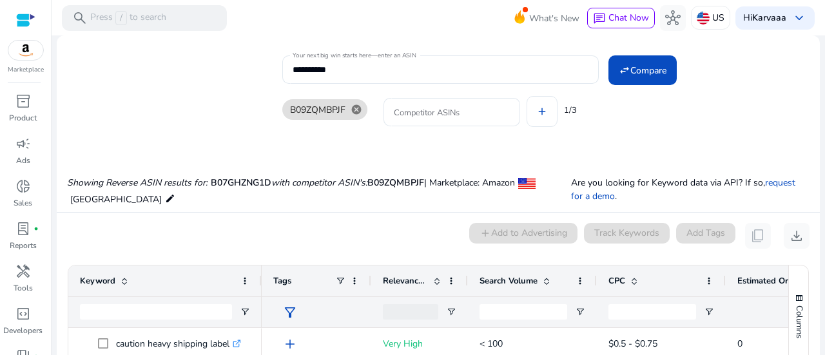 Image resolution: width=825 pixels, height=355 pixels. I want to click on mat-icon: cancel, so click(356, 110).